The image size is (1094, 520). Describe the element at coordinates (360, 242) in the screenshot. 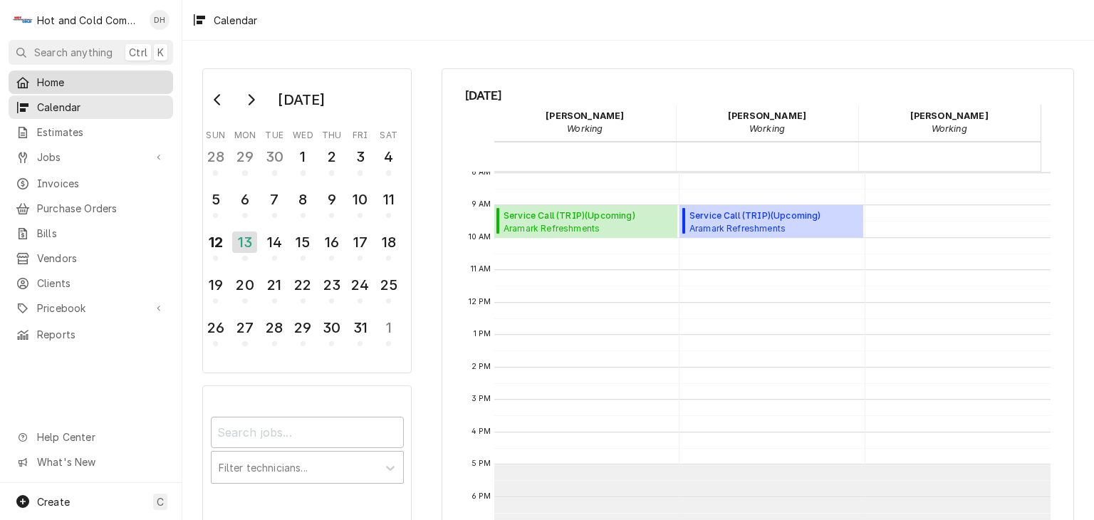

I see `div: 17` at that location.